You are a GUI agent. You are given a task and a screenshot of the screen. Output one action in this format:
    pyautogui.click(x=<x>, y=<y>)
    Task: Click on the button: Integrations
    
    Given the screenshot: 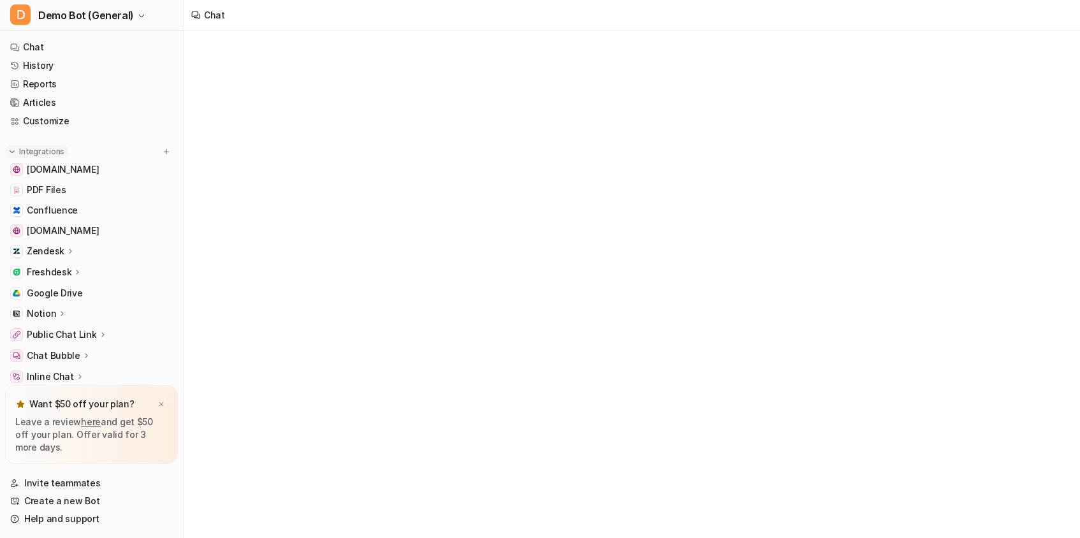 What is the action you would take?
    pyautogui.click(x=36, y=152)
    